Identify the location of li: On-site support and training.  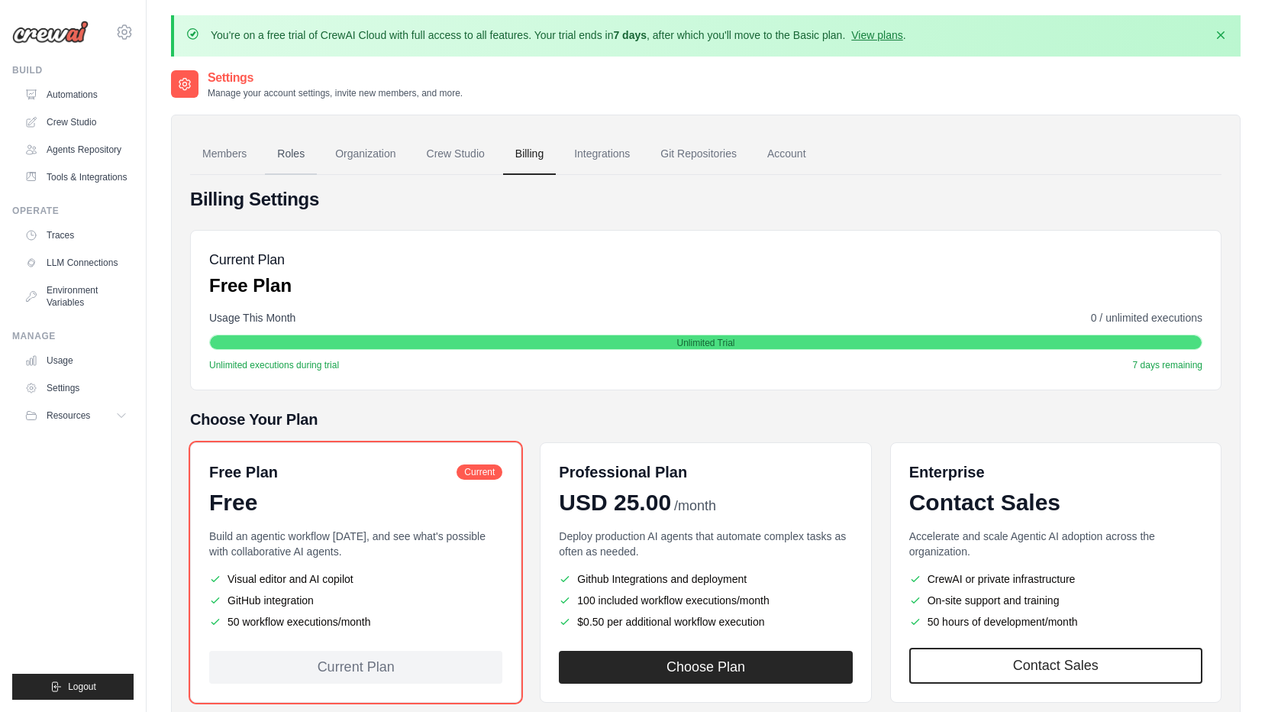
(1056, 600).